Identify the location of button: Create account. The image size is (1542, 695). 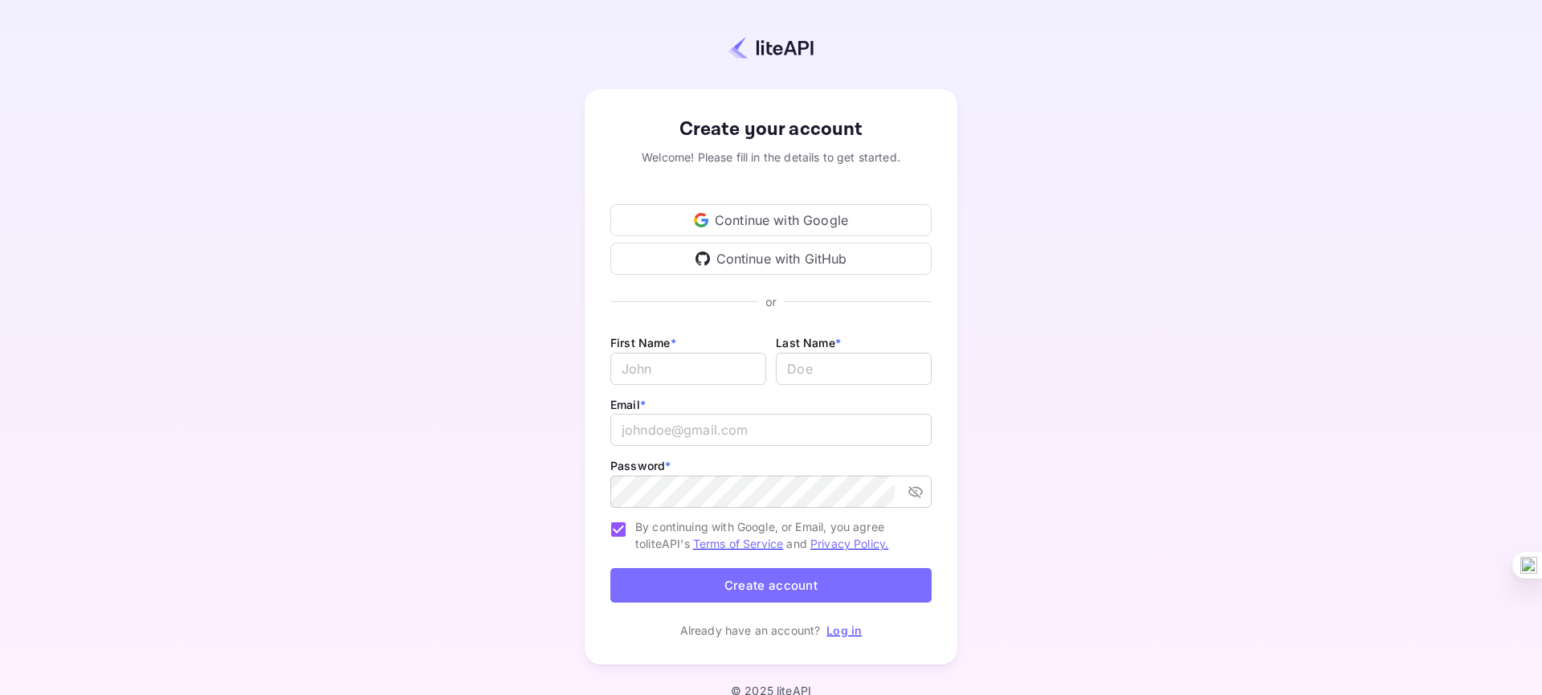
(771, 585).